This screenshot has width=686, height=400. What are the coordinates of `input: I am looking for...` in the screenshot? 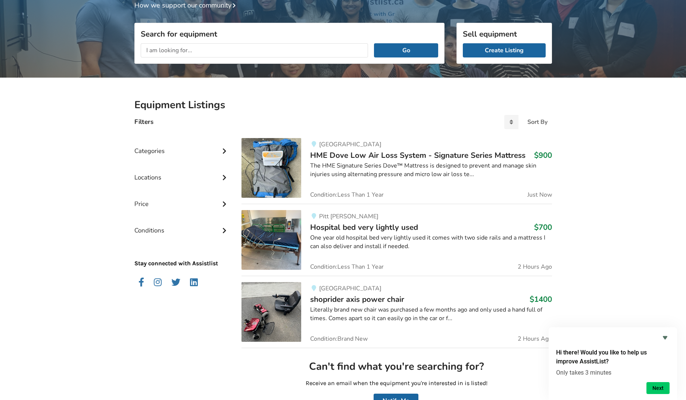 It's located at (255, 50).